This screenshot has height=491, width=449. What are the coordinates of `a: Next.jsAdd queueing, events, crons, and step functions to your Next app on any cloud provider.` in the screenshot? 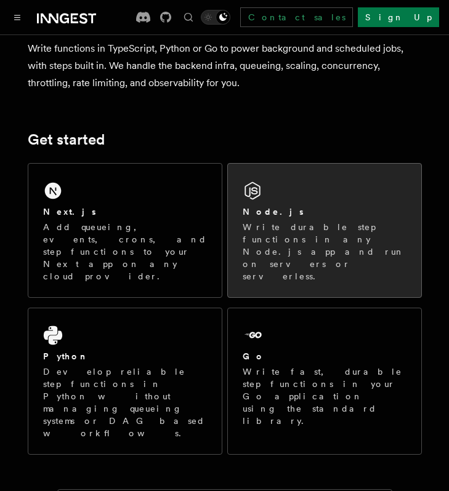 It's located at (125, 230).